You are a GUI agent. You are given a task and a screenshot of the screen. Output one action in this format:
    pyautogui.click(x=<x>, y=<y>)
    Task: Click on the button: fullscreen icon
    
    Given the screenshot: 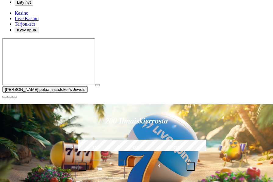 What is the action you would take?
    pyautogui.click(x=15, y=97)
    